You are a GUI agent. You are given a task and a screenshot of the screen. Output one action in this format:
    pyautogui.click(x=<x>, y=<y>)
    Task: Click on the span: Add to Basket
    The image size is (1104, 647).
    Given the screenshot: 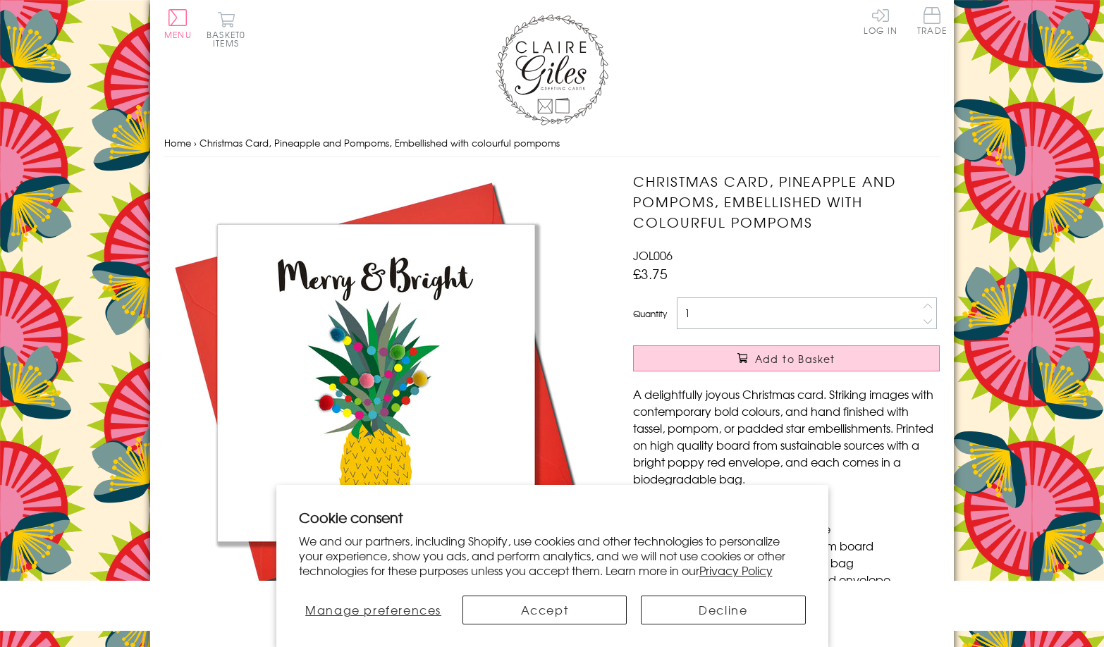 What is the action you would take?
    pyautogui.click(x=795, y=359)
    